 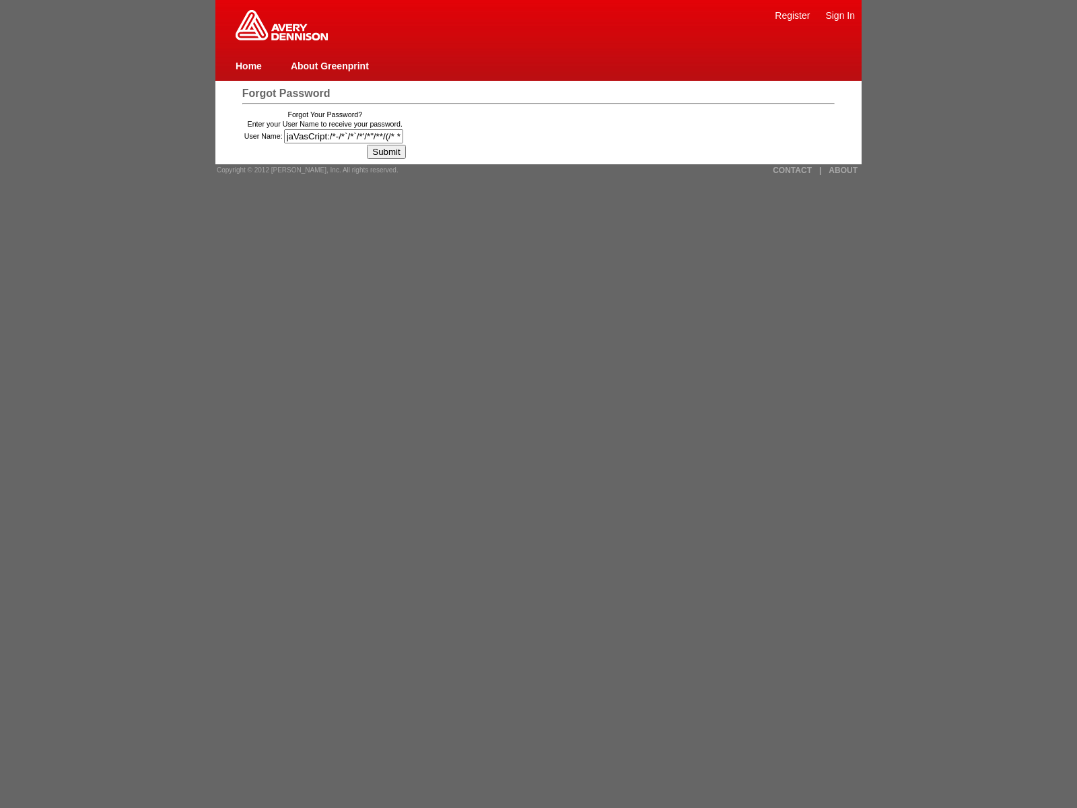 I want to click on td: Forgot Your Password?, so click(x=325, y=114).